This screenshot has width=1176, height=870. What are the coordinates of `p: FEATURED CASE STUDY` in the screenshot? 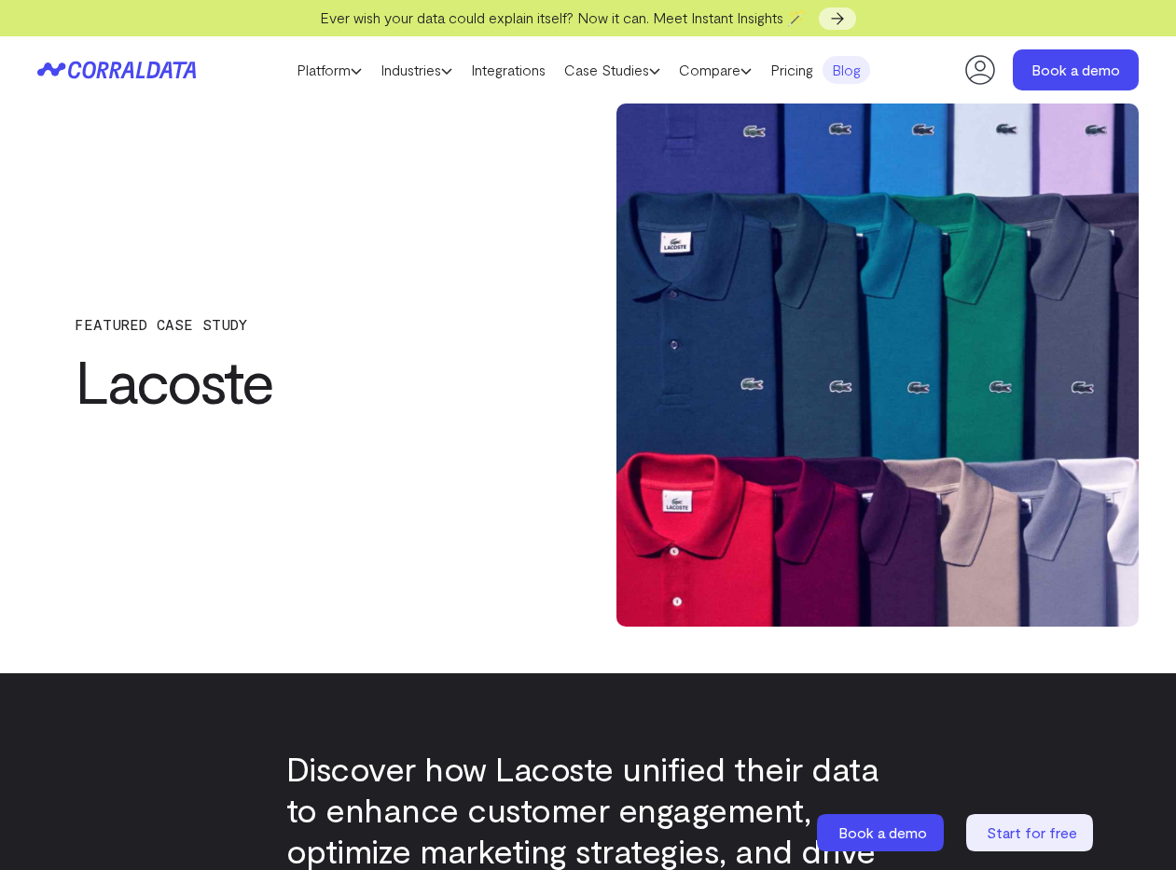 It's located at (299, 325).